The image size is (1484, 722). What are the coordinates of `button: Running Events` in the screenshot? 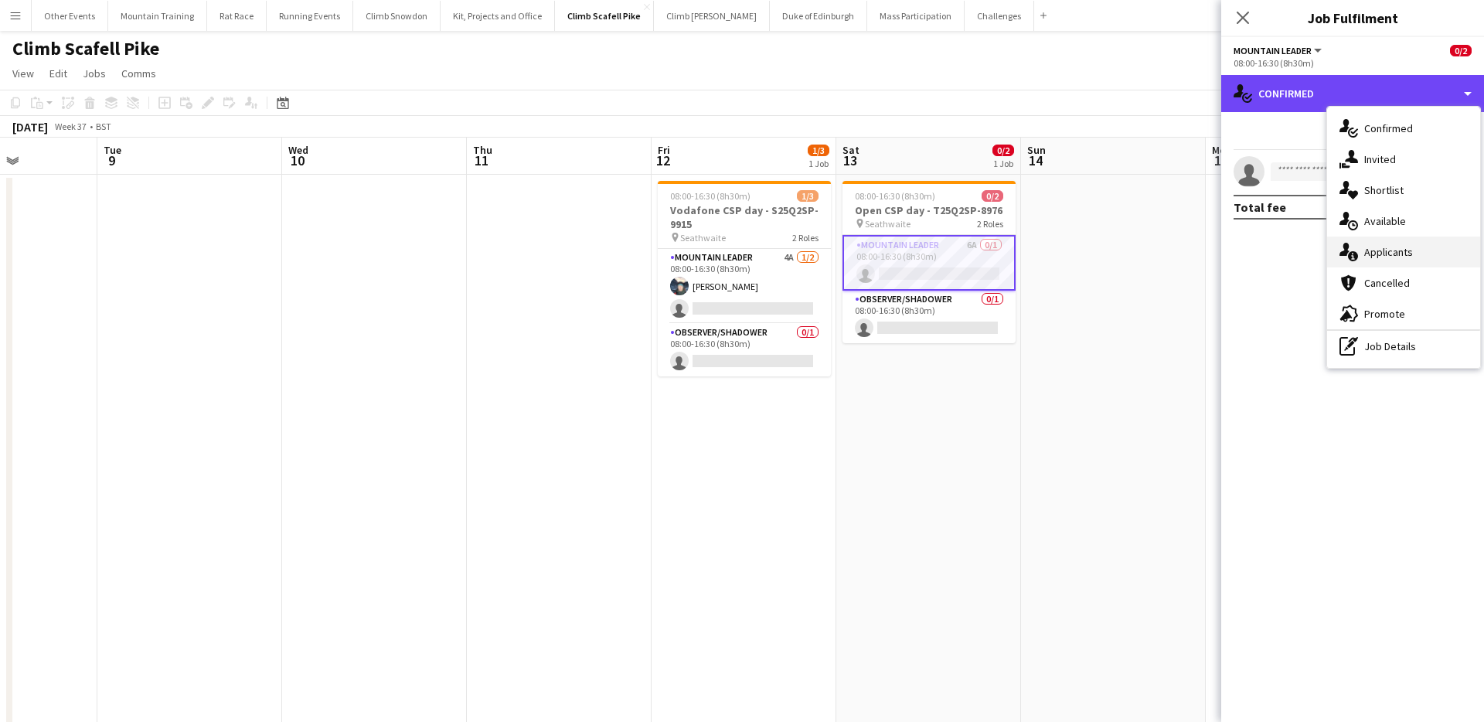 It's located at (310, 15).